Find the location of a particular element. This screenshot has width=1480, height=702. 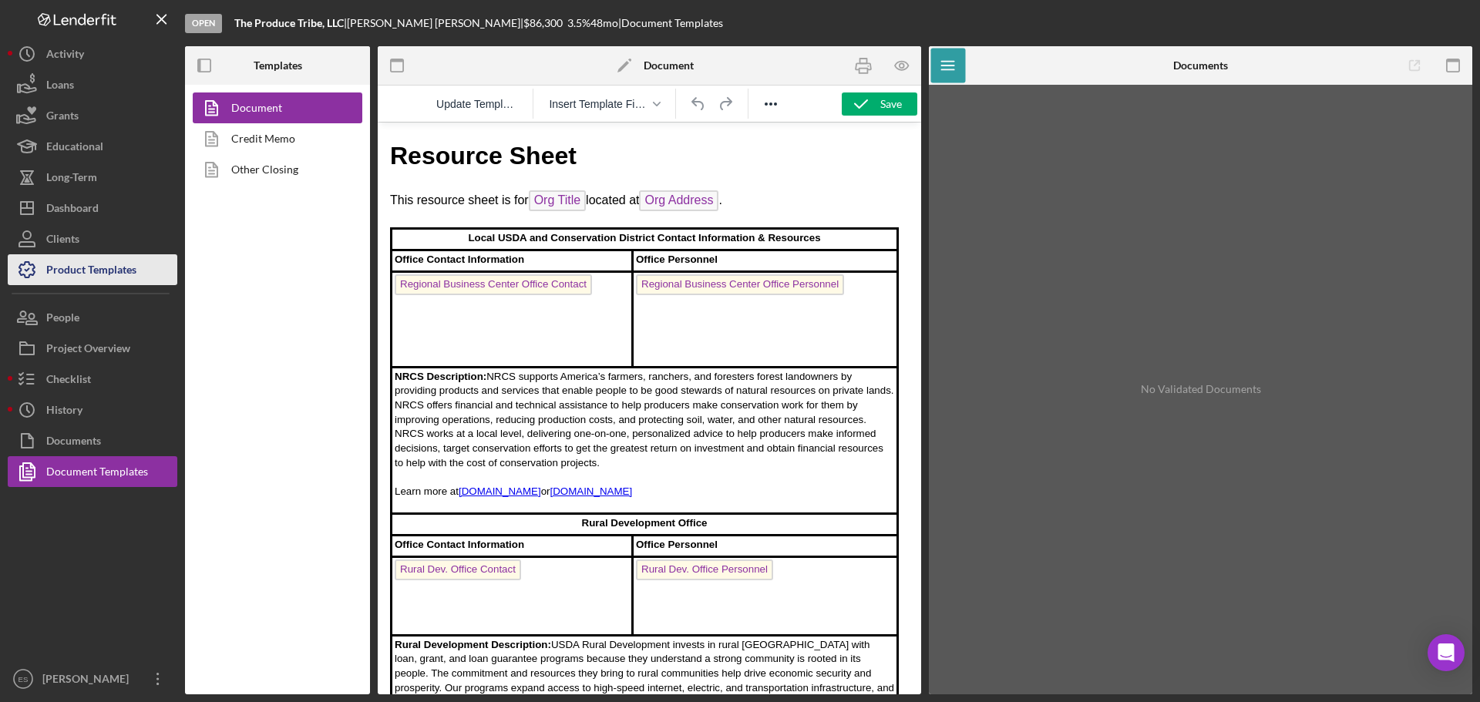

a: Document is located at coordinates (274, 108).